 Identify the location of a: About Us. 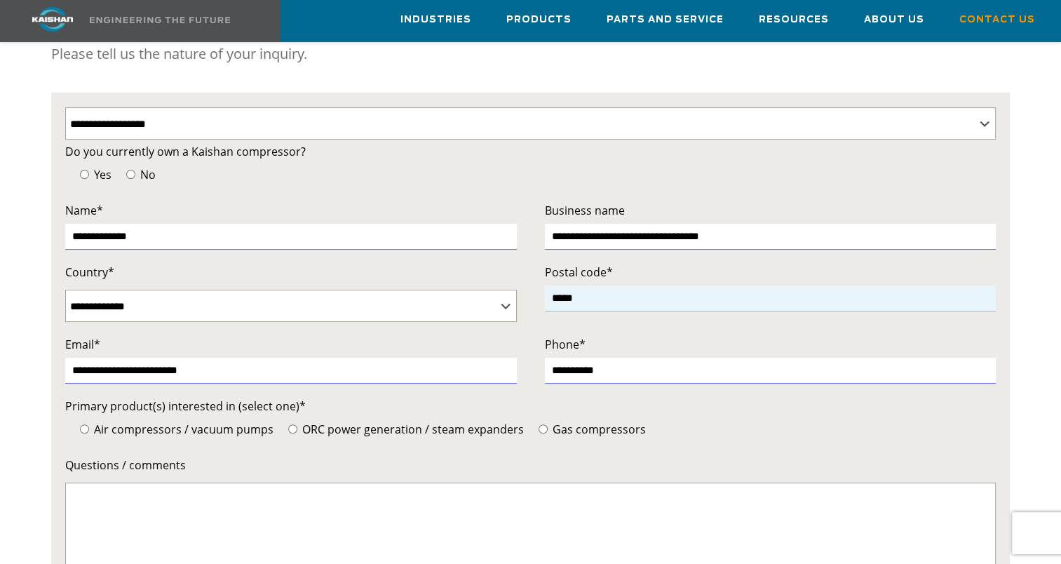
(894, 20).